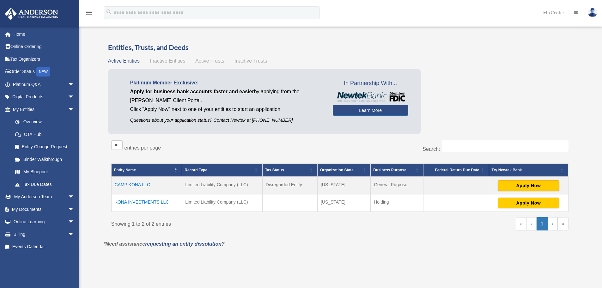 This screenshot has width=602, height=288. I want to click on span: Inactive Trusts, so click(251, 61).